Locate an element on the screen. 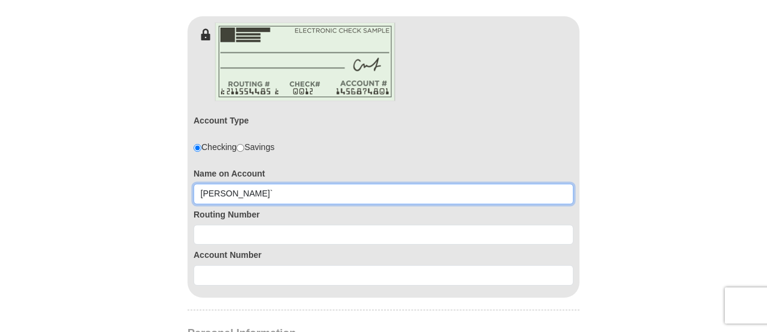  label: Account Type is located at coordinates (221, 121).